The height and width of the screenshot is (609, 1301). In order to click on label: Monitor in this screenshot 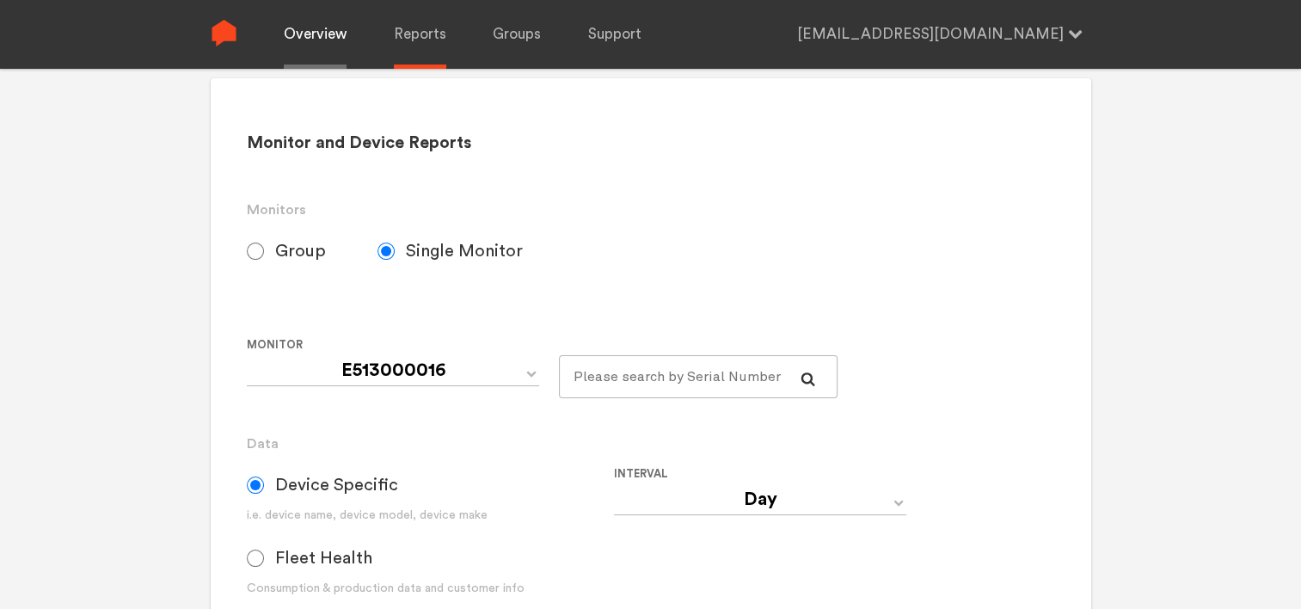, I will do `click(396, 345)`.